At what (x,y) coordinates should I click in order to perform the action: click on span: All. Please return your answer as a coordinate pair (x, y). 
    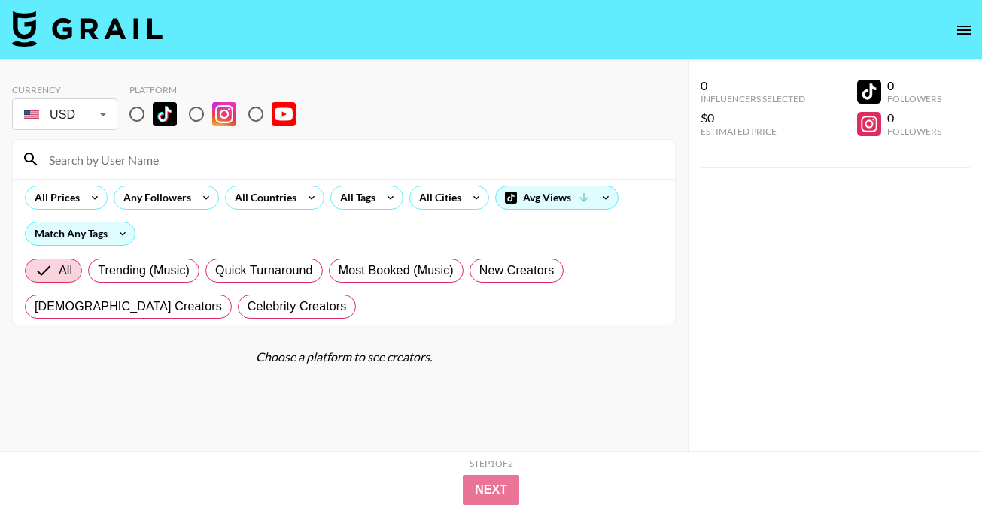
    Looking at the image, I should click on (65, 271).